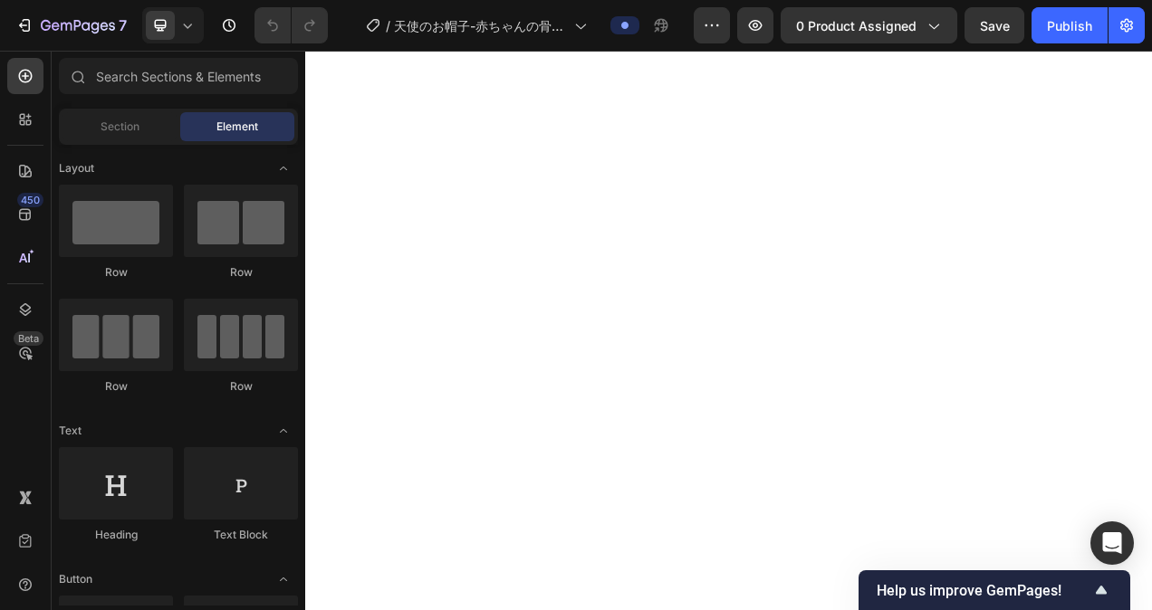 This screenshot has width=1152, height=610. I want to click on span: 天使のお帽子-赤ちゃんの骨壷カバー-, so click(480, 25).